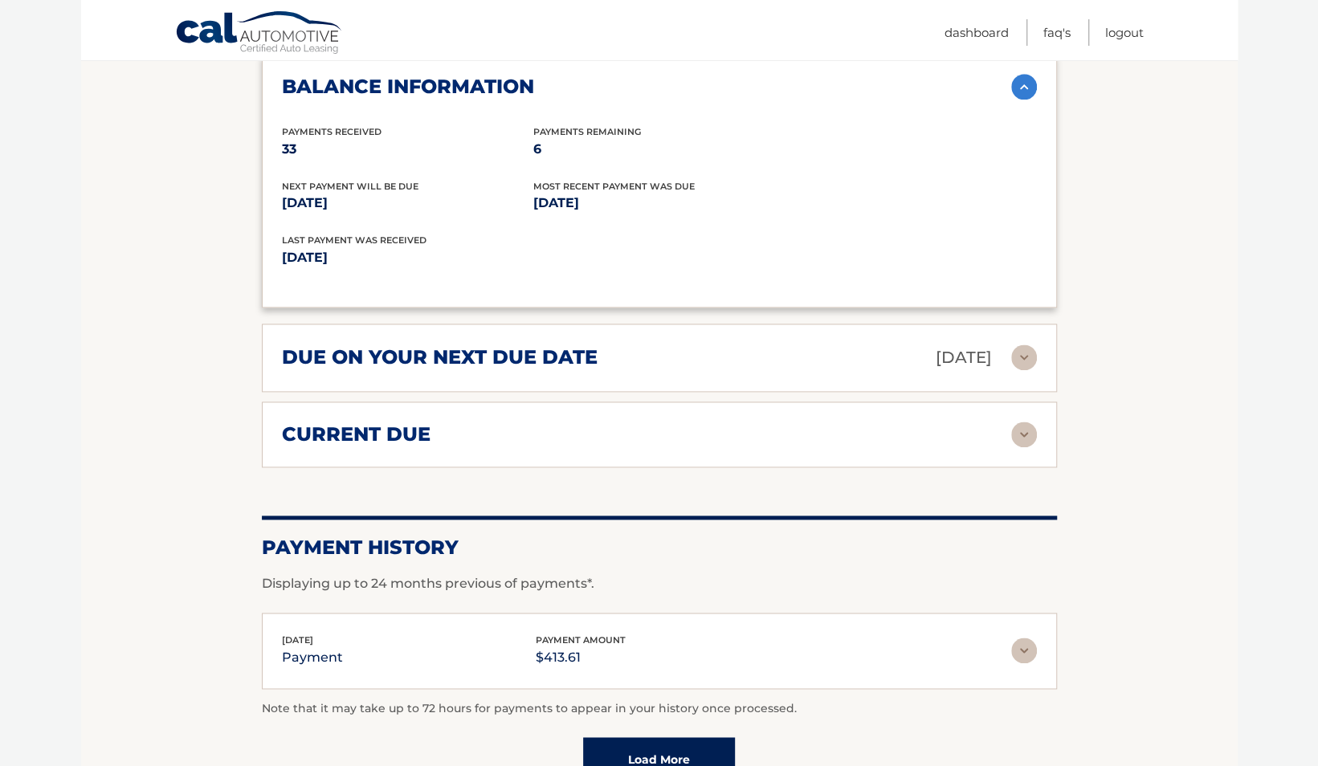  What do you see at coordinates (660, 548) in the screenshot?
I see `h2: Payment History` at bounding box center [660, 548].